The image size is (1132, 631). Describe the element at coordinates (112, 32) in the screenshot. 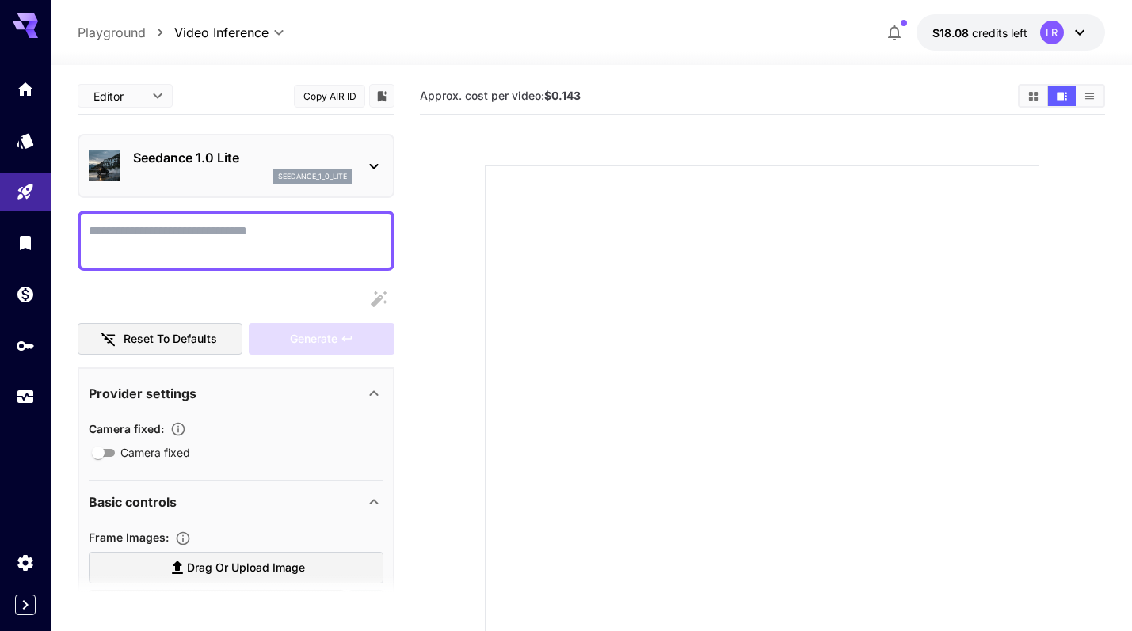

I see `a: Playground` at that location.